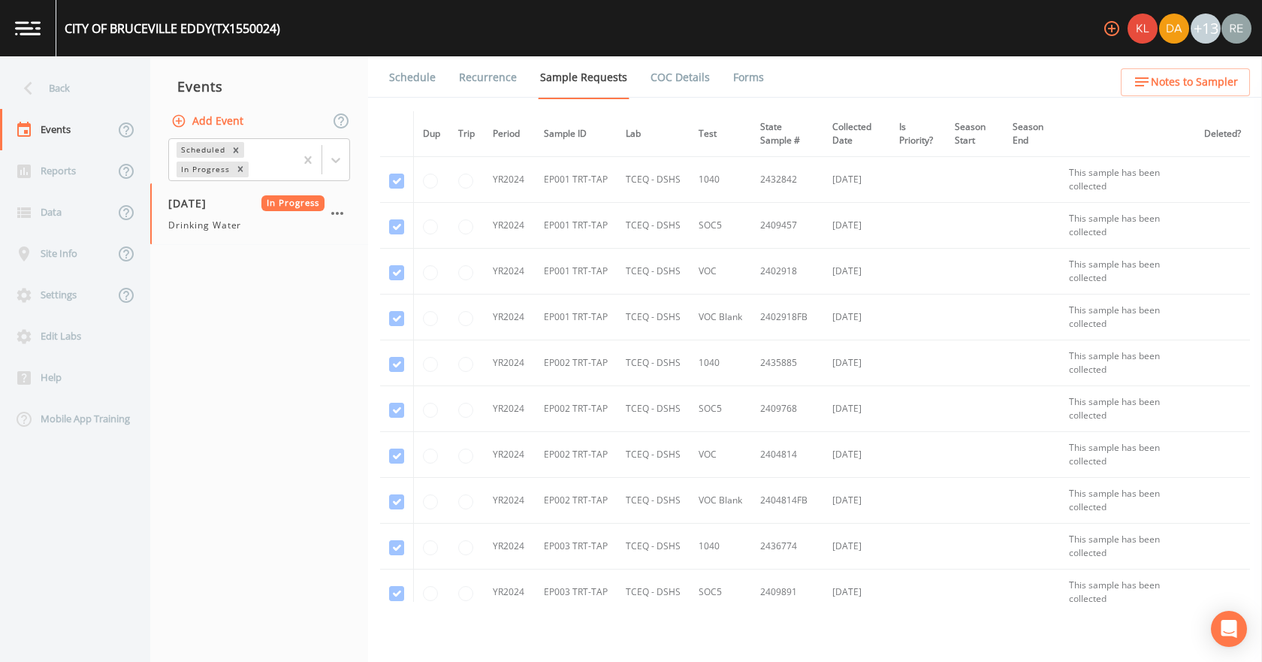  I want to click on th: Period, so click(509, 134).